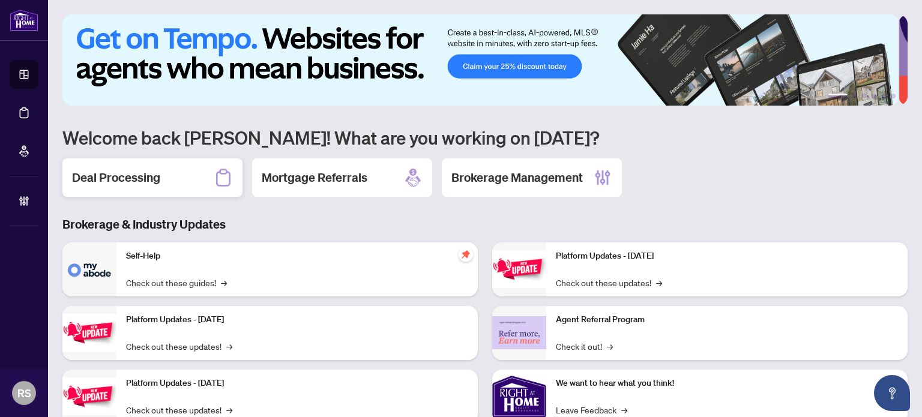 This screenshot has width=922, height=417. Describe the element at coordinates (24, 393) in the screenshot. I see `span: RS` at that location.